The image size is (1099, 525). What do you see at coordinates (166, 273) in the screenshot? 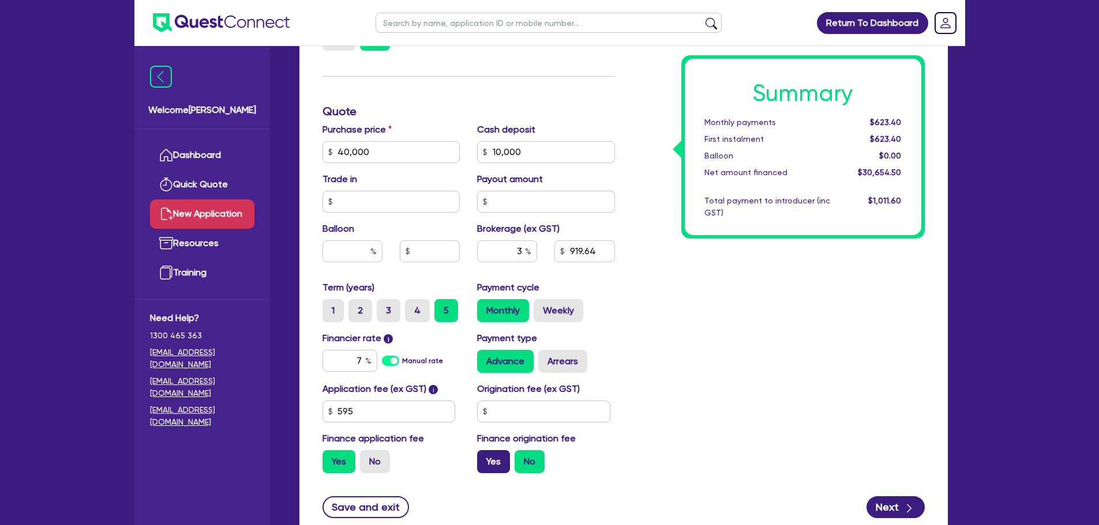
I see `img: training` at bounding box center [166, 273].